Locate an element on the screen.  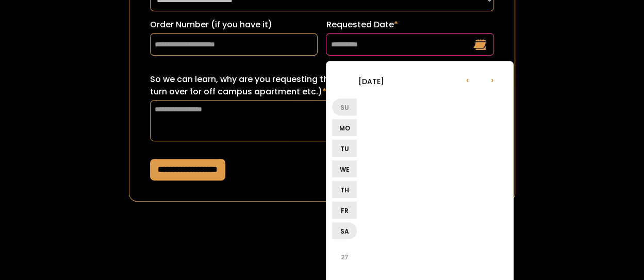
li: Su is located at coordinates (344, 107).